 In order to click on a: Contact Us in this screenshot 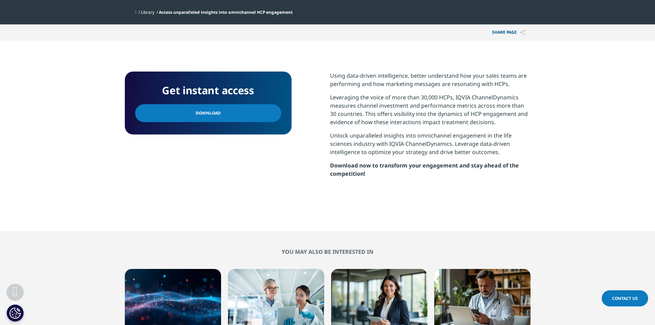, I will do `click(625, 298)`.